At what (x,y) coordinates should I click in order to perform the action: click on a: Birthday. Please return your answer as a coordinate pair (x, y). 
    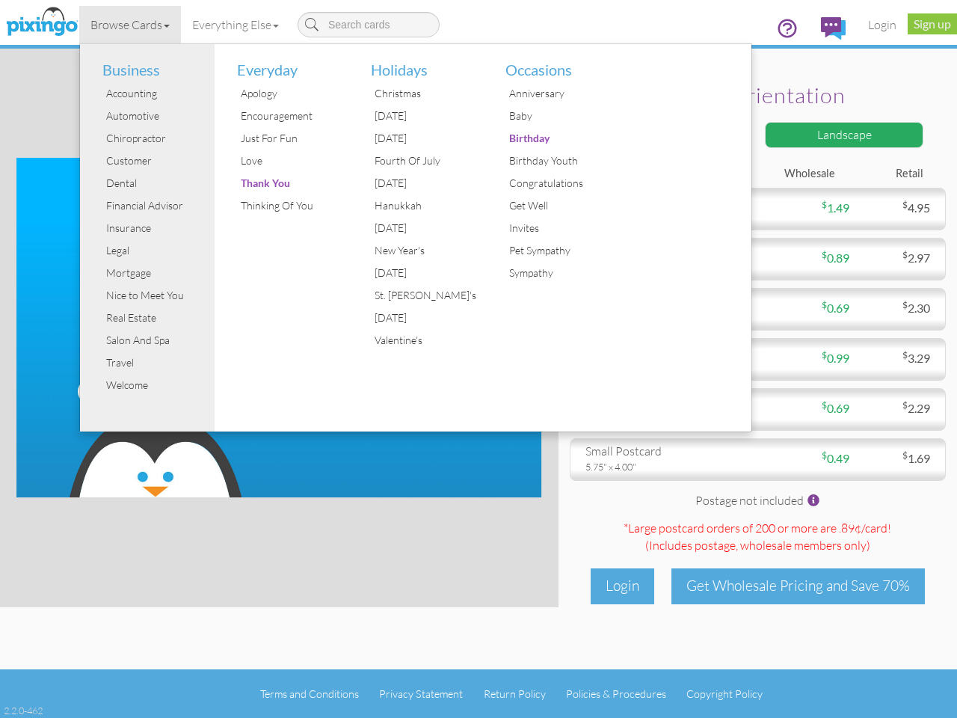
    Looking at the image, I should click on (556, 138).